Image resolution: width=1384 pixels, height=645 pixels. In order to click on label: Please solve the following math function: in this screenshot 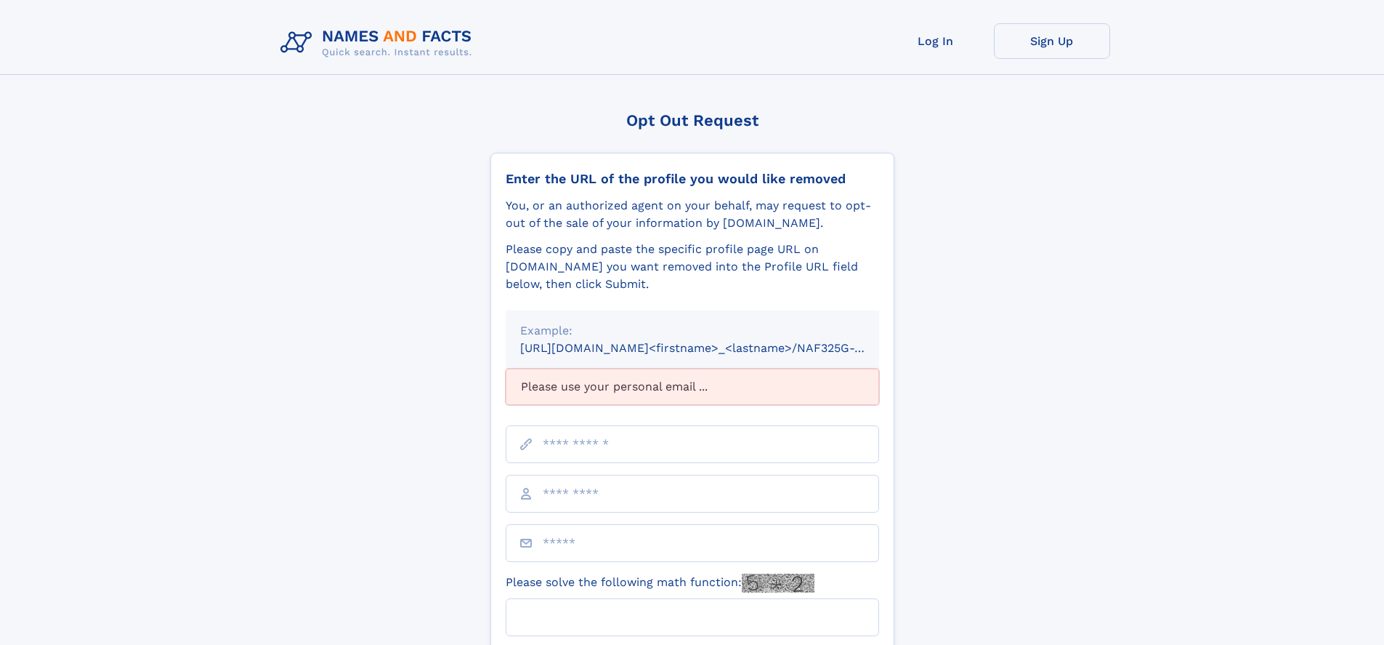, I will do `click(660, 583)`.